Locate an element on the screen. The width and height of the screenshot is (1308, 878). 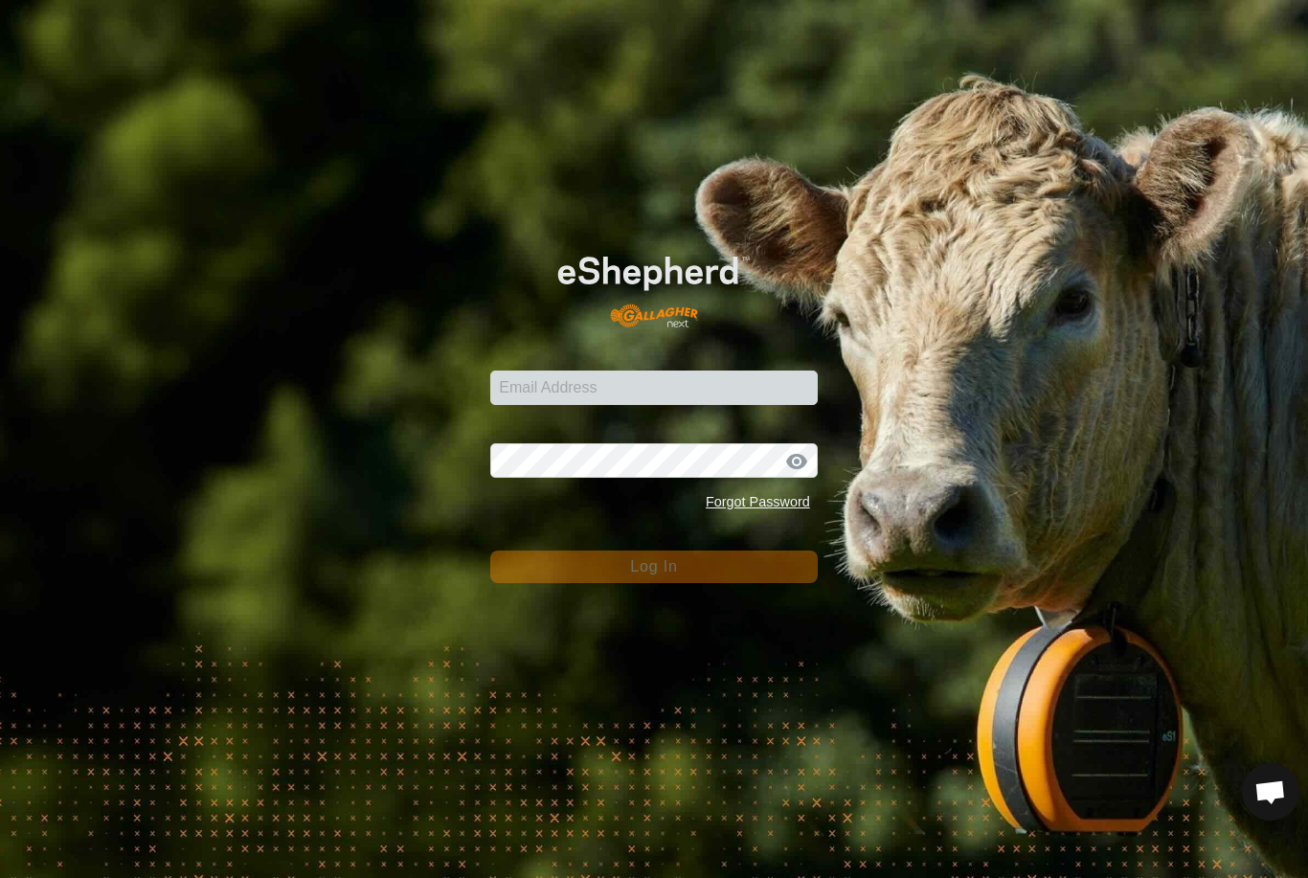
img: E-shepherd Logo is located at coordinates (653, 284).